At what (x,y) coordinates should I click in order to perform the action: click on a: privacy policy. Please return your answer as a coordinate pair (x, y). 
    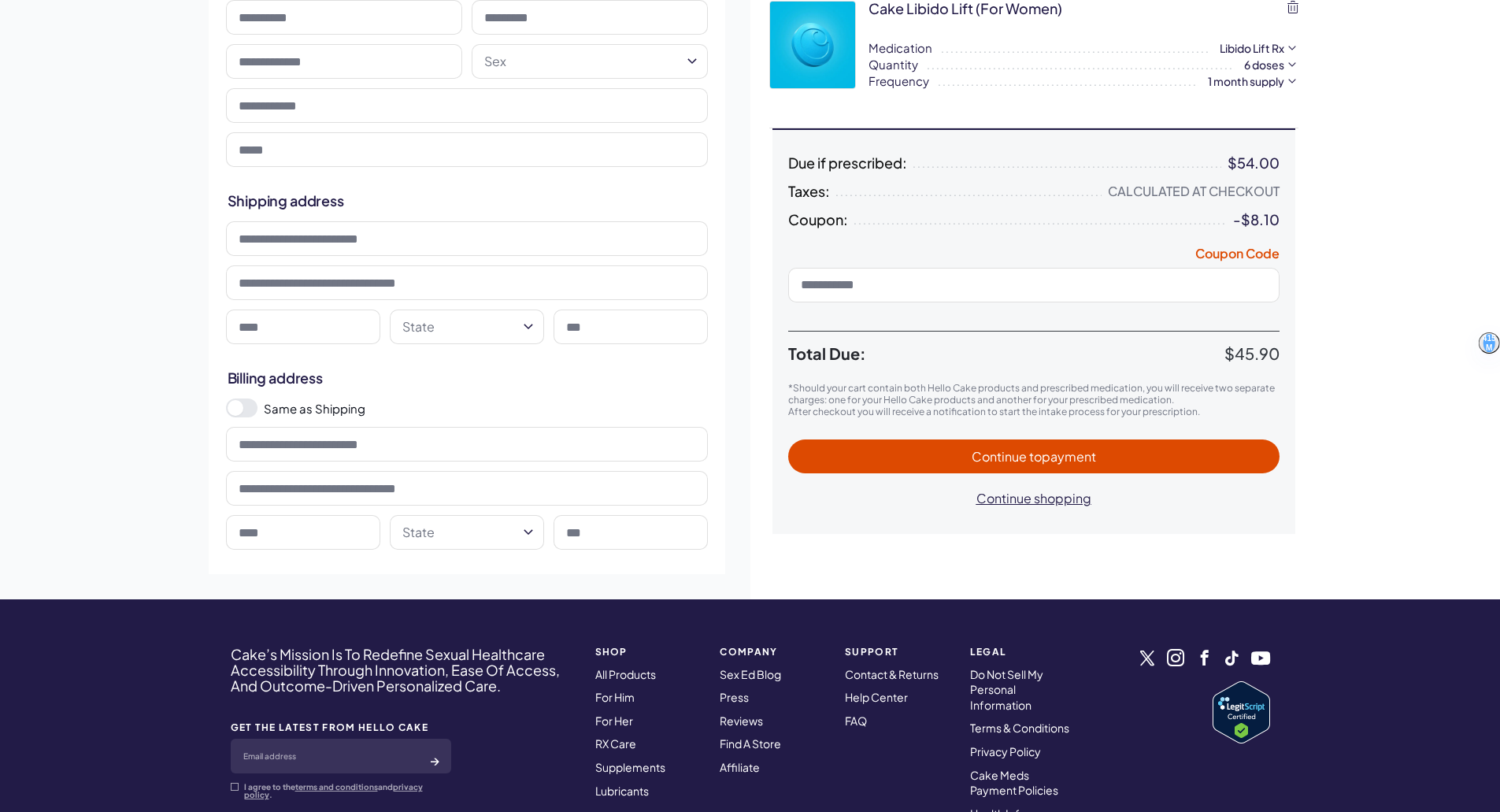
    Looking at the image, I should click on (333, 791).